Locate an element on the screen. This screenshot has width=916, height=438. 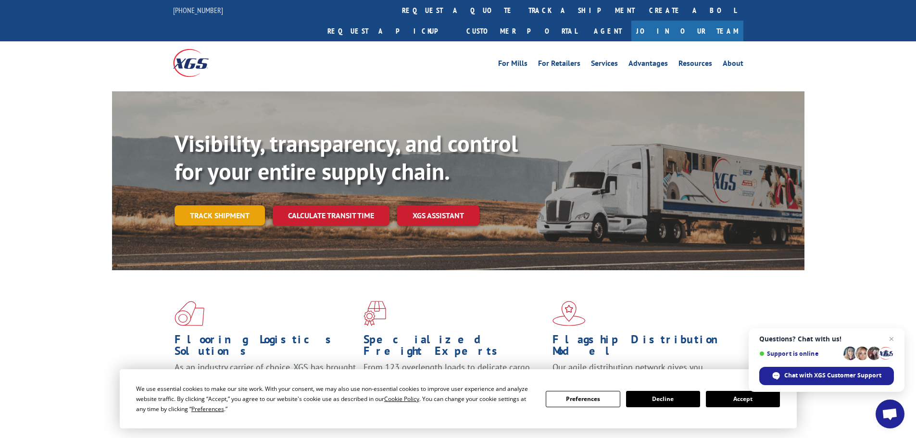
span: Support is online is located at coordinates (799, 353).